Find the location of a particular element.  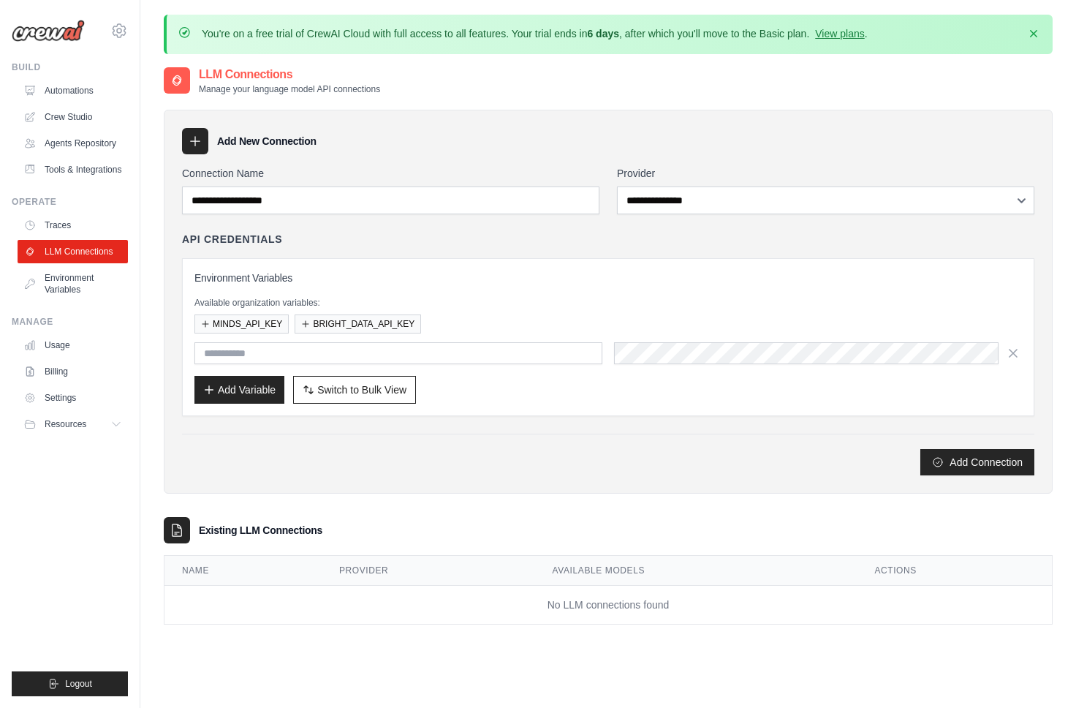

td: No LLM connections found is located at coordinates (608, 605).